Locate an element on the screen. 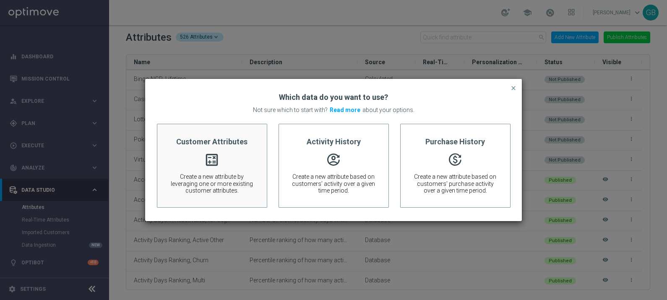 The width and height of the screenshot is (667, 300). p: Not sure which to start with? is located at coordinates (290, 110).